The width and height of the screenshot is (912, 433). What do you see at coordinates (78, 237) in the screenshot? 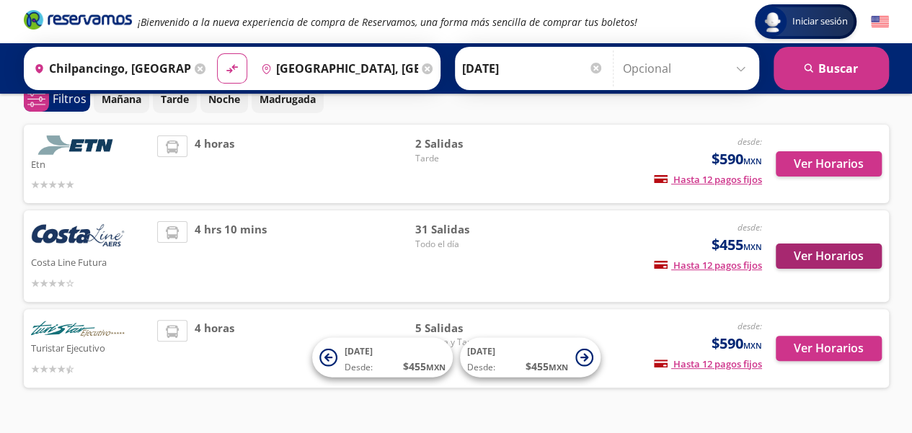
I see `img: Costa Line Futura` at bounding box center [78, 237].